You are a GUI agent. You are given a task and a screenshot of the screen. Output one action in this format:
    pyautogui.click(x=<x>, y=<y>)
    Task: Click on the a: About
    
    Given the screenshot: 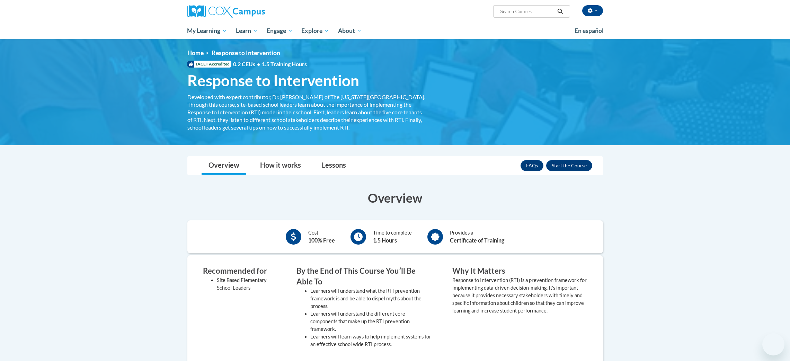 What is the action you would take?
    pyautogui.click(x=350, y=31)
    